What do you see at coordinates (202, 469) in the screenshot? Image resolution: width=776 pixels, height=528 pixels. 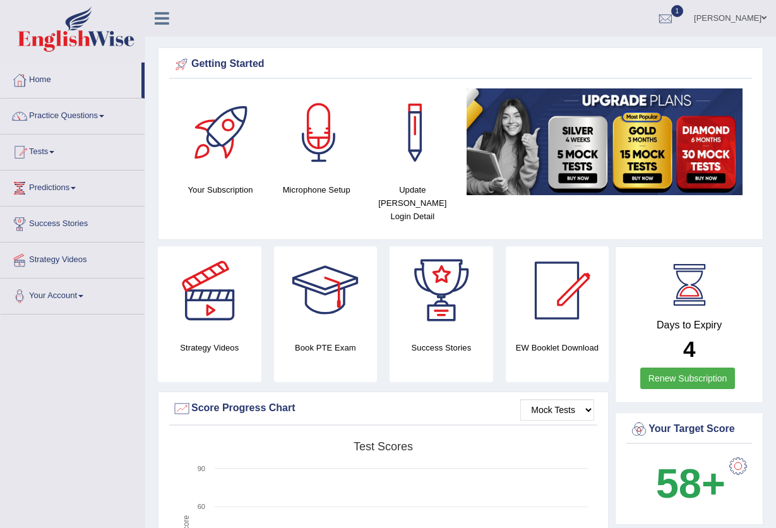 I see `text: 90` at bounding box center [202, 469].